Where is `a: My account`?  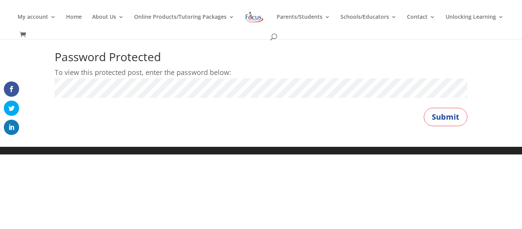
a: My account is located at coordinates (37, 23).